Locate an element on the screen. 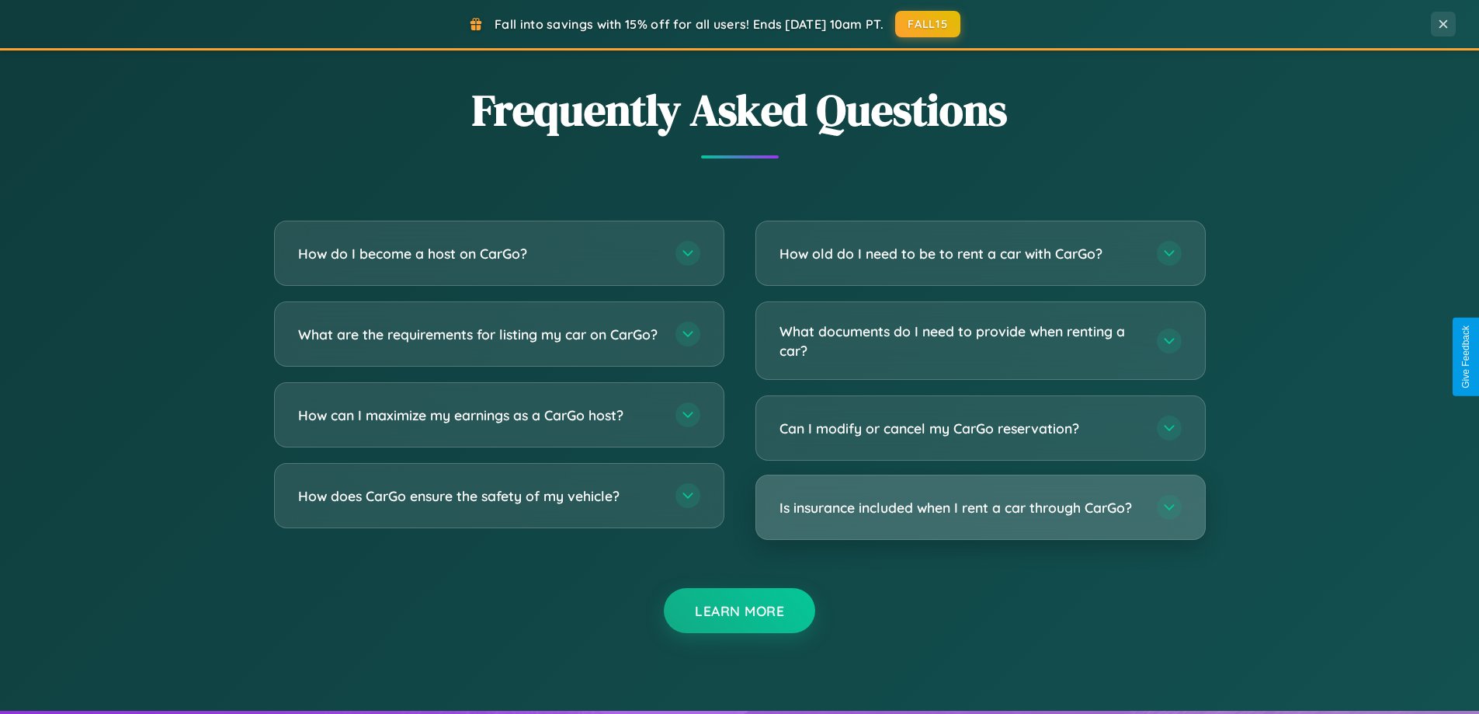 Image resolution: width=1479 pixels, height=714 pixels. button: FALL15 is located at coordinates (928, 24).